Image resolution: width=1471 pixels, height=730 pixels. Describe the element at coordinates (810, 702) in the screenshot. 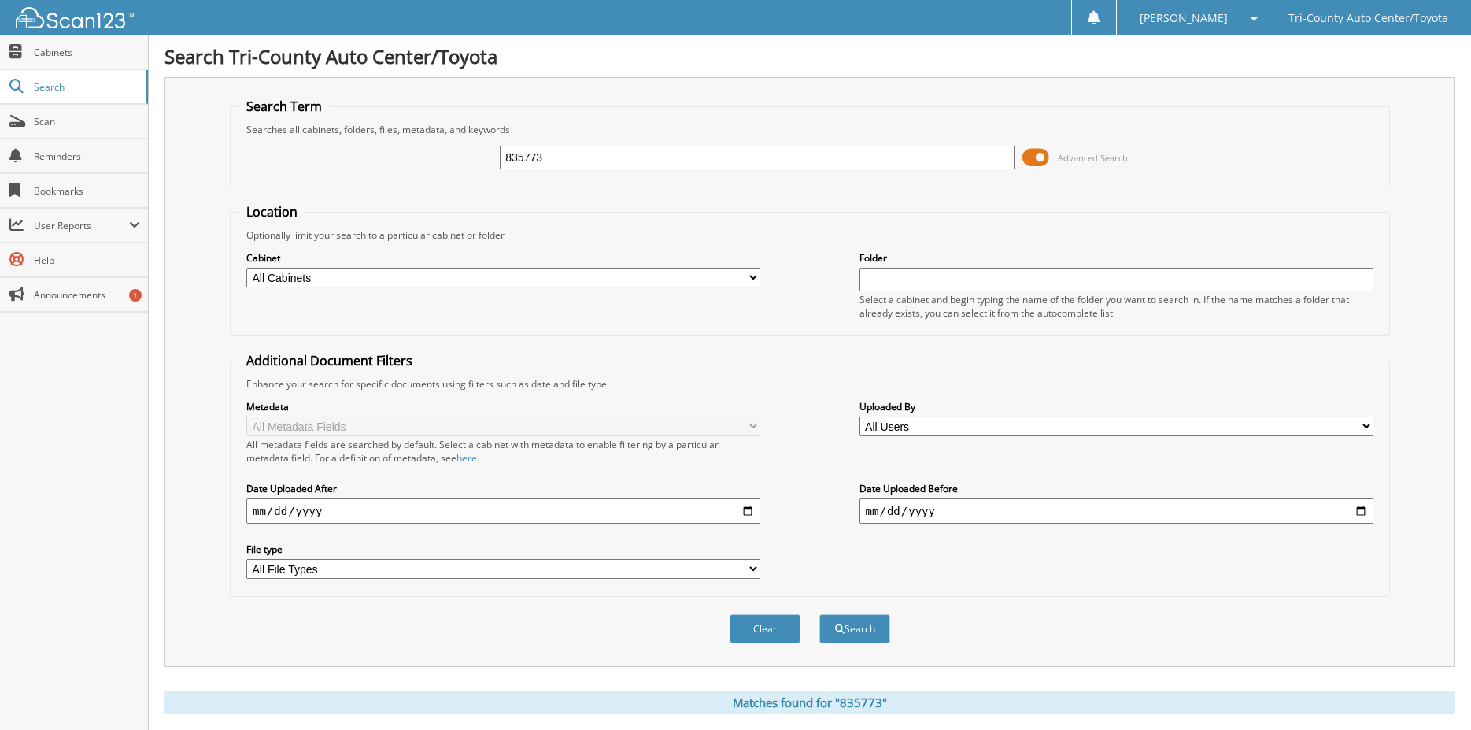

I see `div: Matches found for "835773"` at that location.